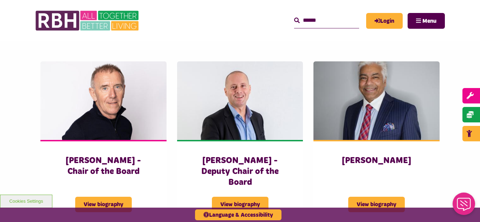 This screenshot has height=222, width=480. What do you see at coordinates (426, 21) in the screenshot?
I see `button: Navigation` at bounding box center [426, 21].